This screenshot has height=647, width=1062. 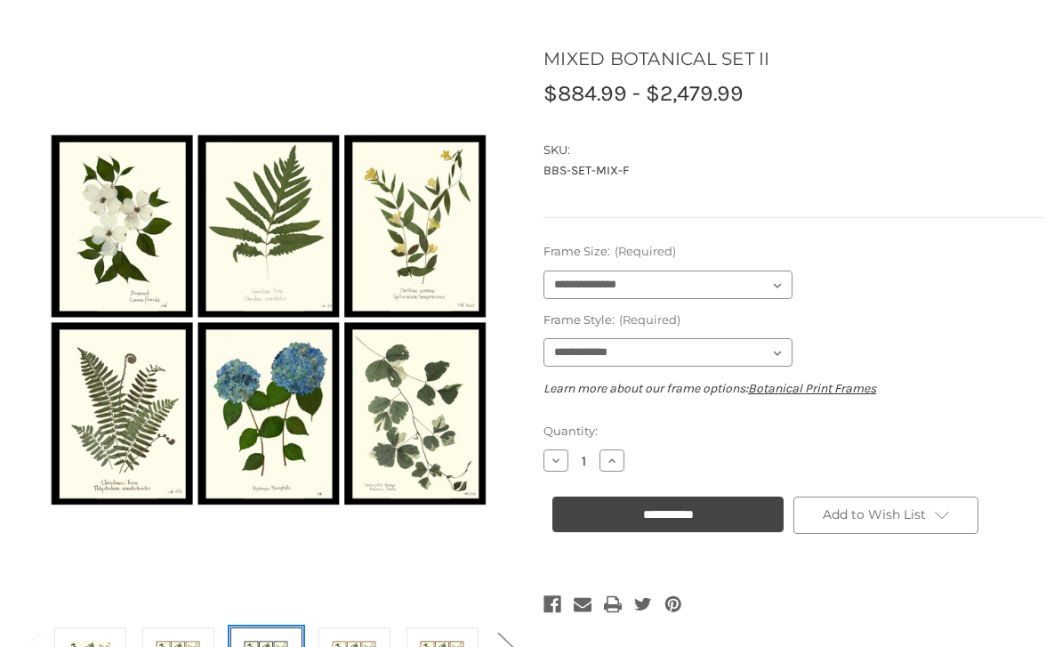 What do you see at coordinates (793, 59) in the screenshot?
I see `h1: MIXED BOTANICAL SET II` at bounding box center [793, 59].